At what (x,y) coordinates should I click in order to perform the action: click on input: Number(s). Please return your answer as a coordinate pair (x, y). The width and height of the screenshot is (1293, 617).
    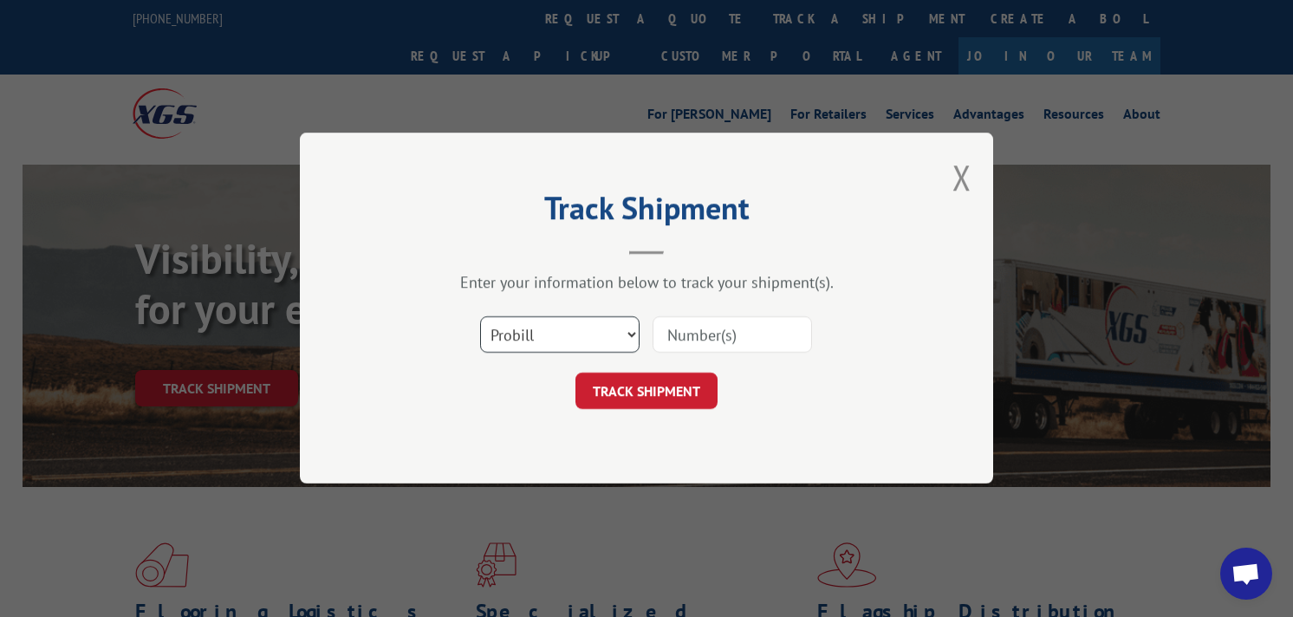
    Looking at the image, I should click on (732, 335).